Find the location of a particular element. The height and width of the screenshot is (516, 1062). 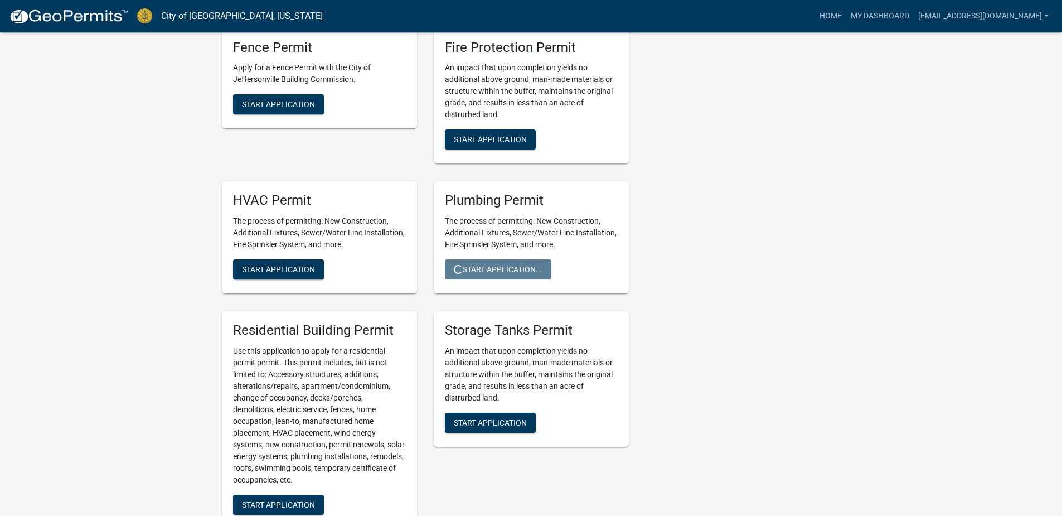

h5: Fence Permit is located at coordinates (320, 47).